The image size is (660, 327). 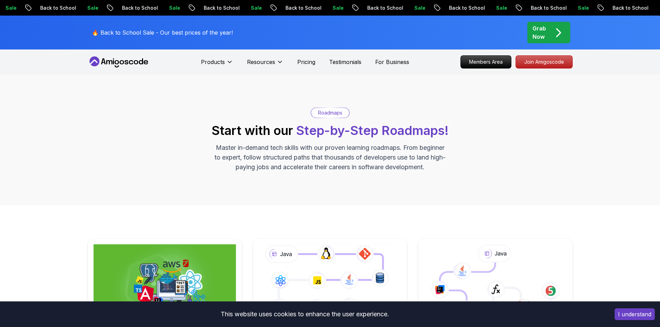 I want to click on a: For Business, so click(x=392, y=62).